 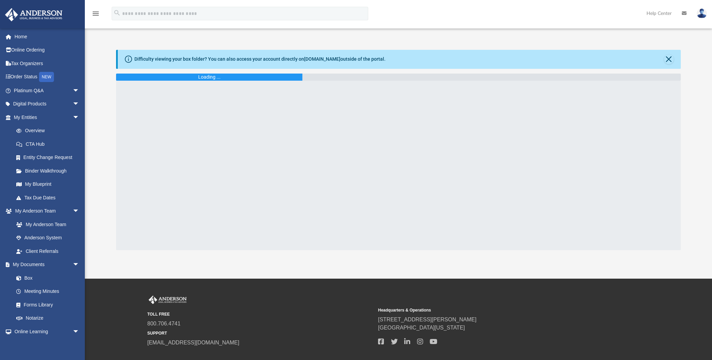 I want to click on a: My Documentsarrow_drop_down, so click(x=45, y=265).